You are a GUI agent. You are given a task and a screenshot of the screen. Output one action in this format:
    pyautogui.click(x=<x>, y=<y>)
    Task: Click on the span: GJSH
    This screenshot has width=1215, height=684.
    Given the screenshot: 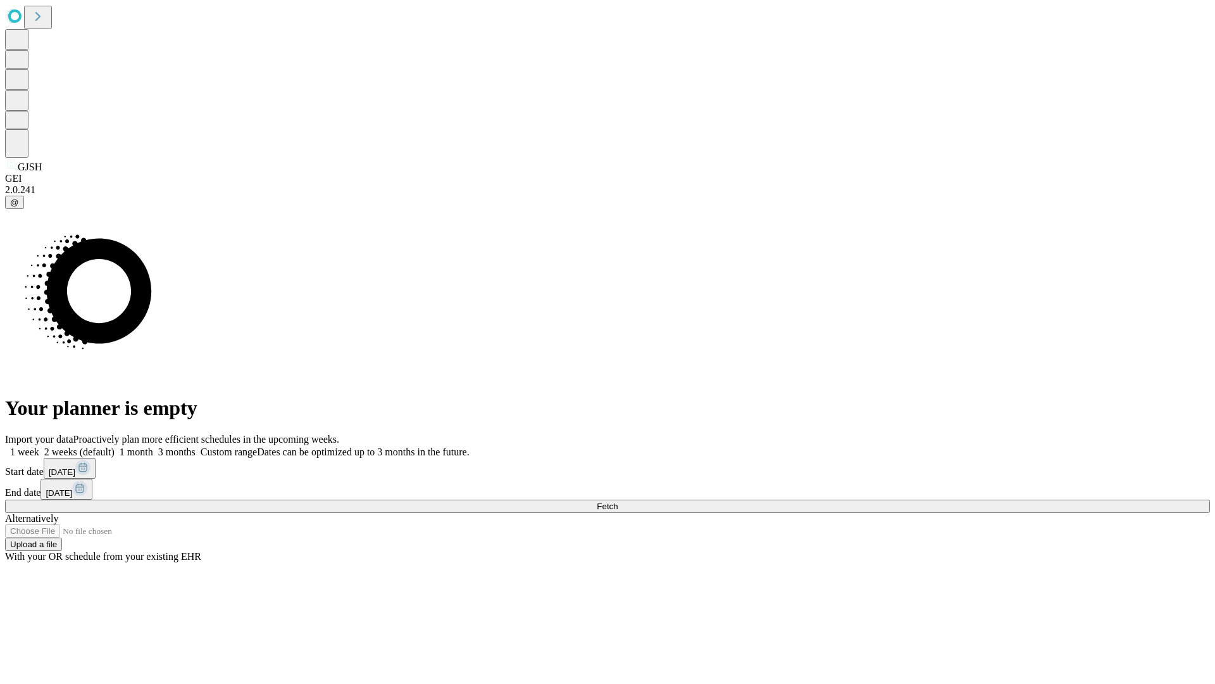 What is the action you would take?
    pyautogui.click(x=30, y=166)
    